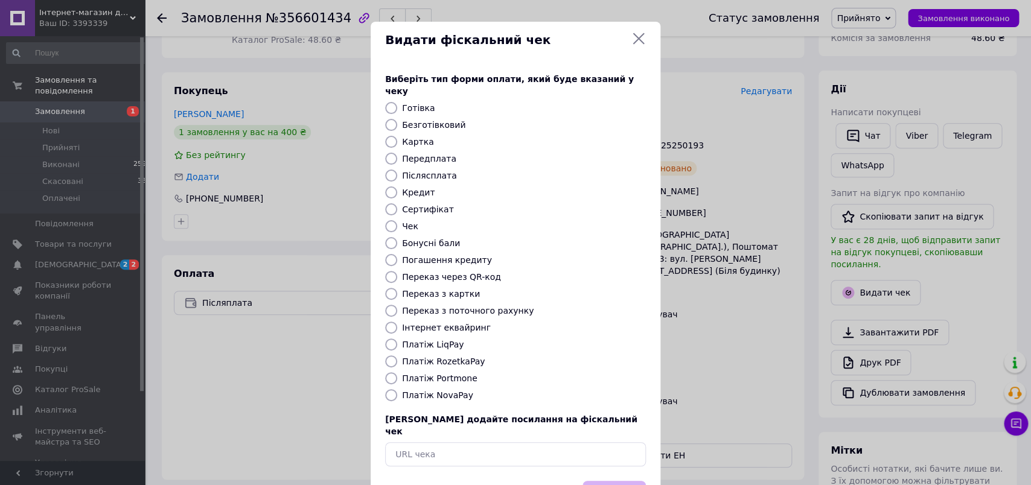 The width and height of the screenshot is (1031, 485). What do you see at coordinates (506, 40) in the screenshot?
I see `span: Видати фіскальний чек` at bounding box center [506, 40].